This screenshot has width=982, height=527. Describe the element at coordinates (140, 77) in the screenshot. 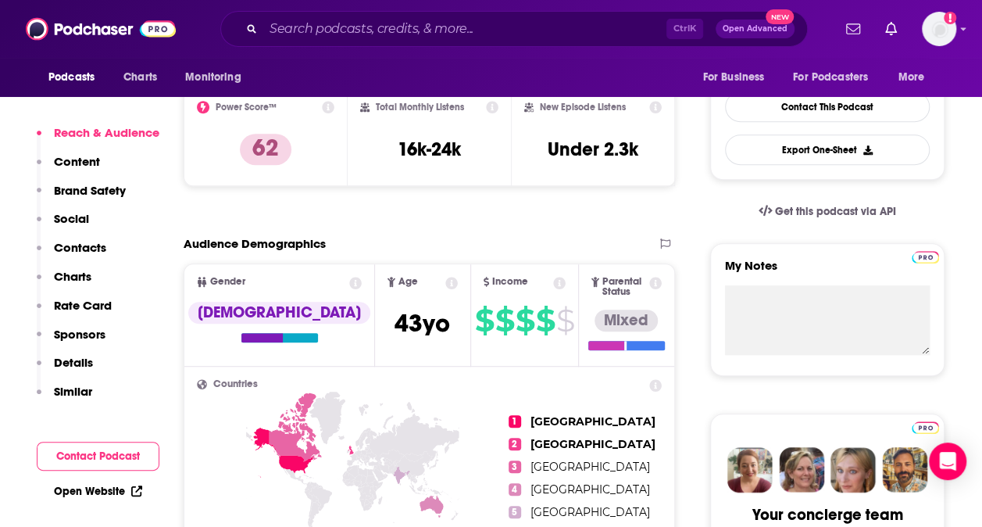

I see `span: Charts` at that location.